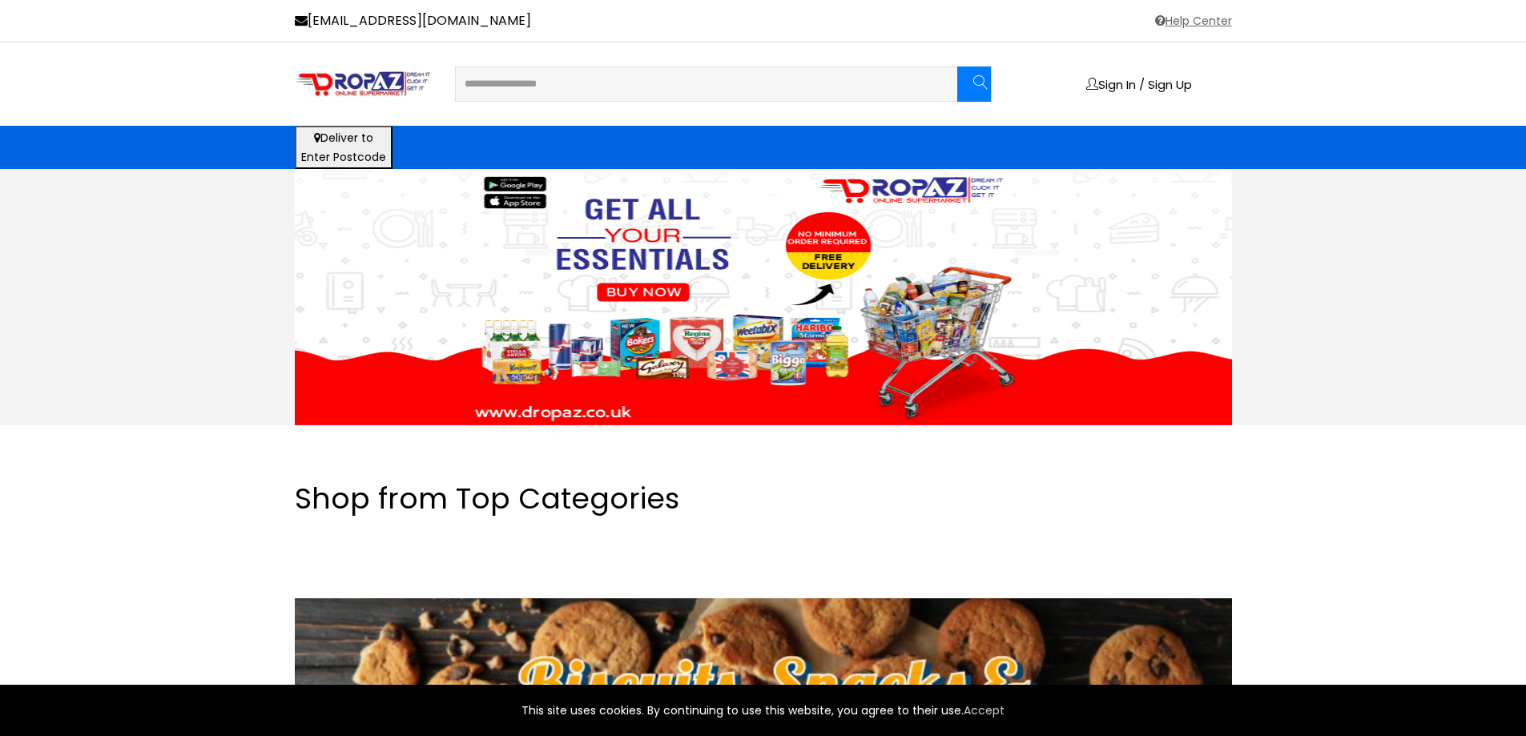 This screenshot has height=736, width=1526. I want to click on a: Accept, so click(984, 711).